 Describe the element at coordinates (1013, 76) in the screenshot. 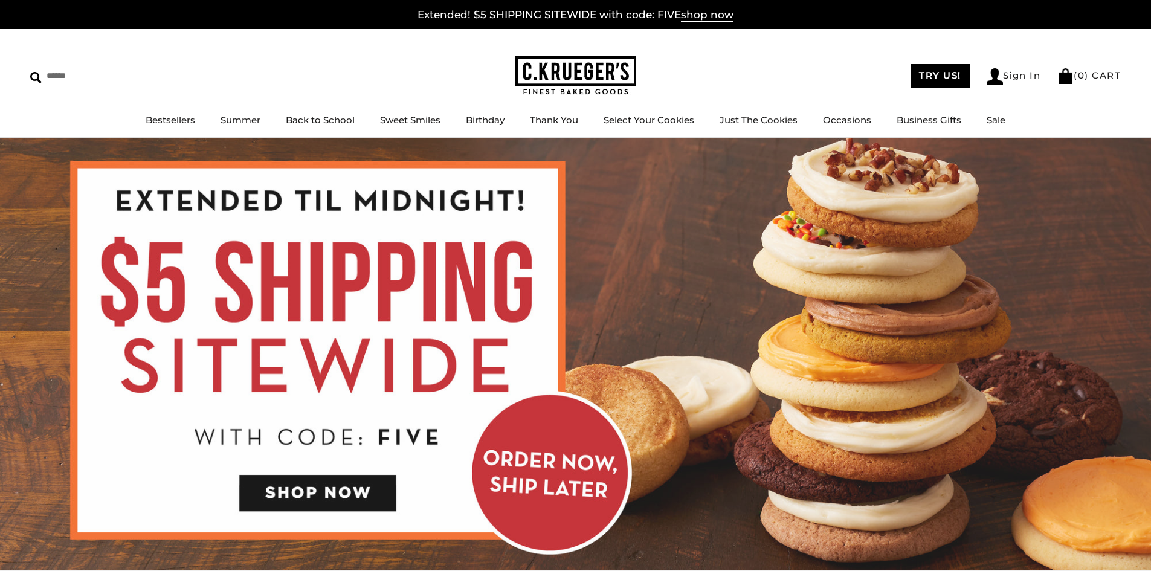

I see `a: Sign In` at that location.